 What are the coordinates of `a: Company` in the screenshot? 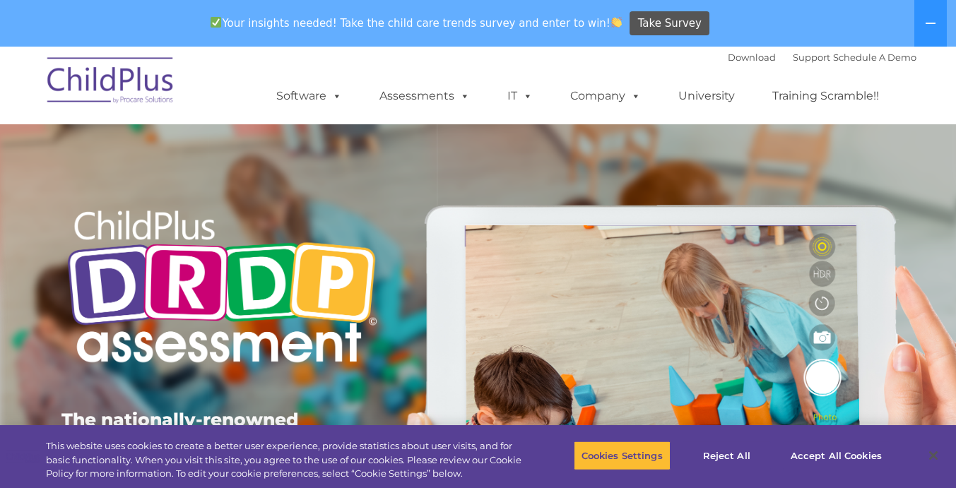 It's located at (606, 96).